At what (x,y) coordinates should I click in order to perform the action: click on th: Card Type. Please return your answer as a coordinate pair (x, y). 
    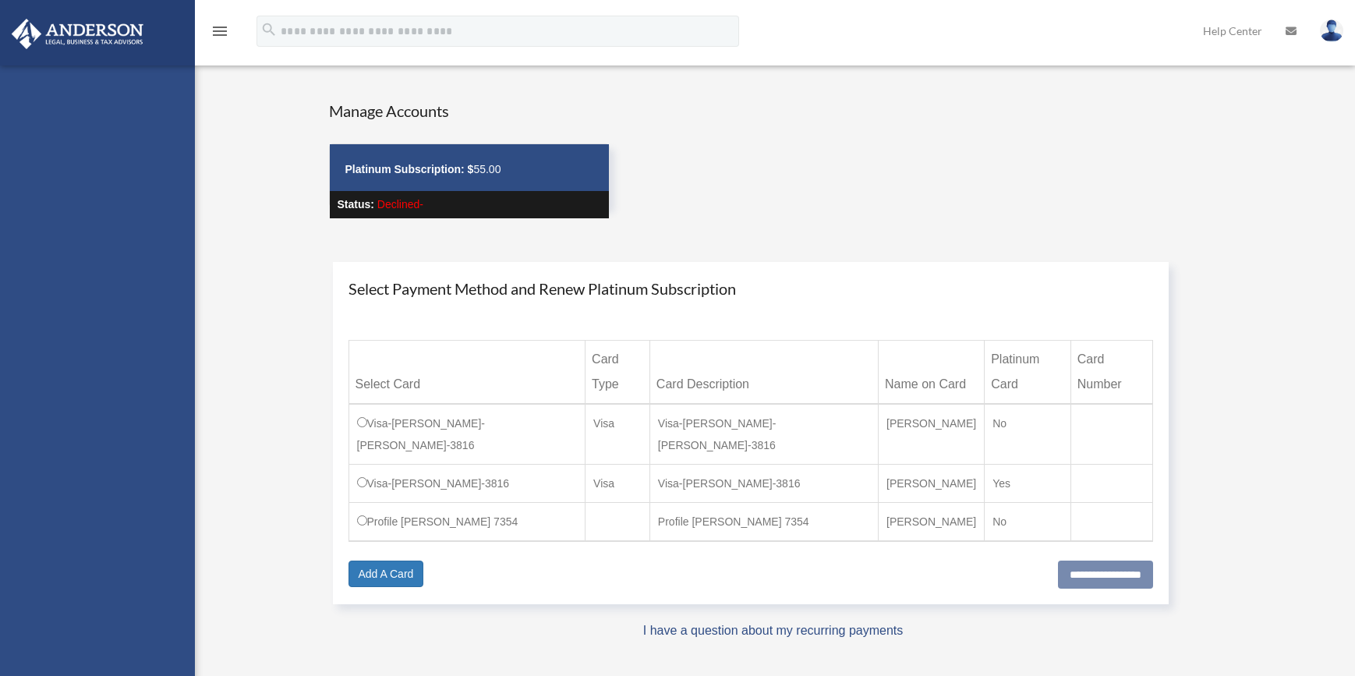
    Looking at the image, I should click on (617, 373).